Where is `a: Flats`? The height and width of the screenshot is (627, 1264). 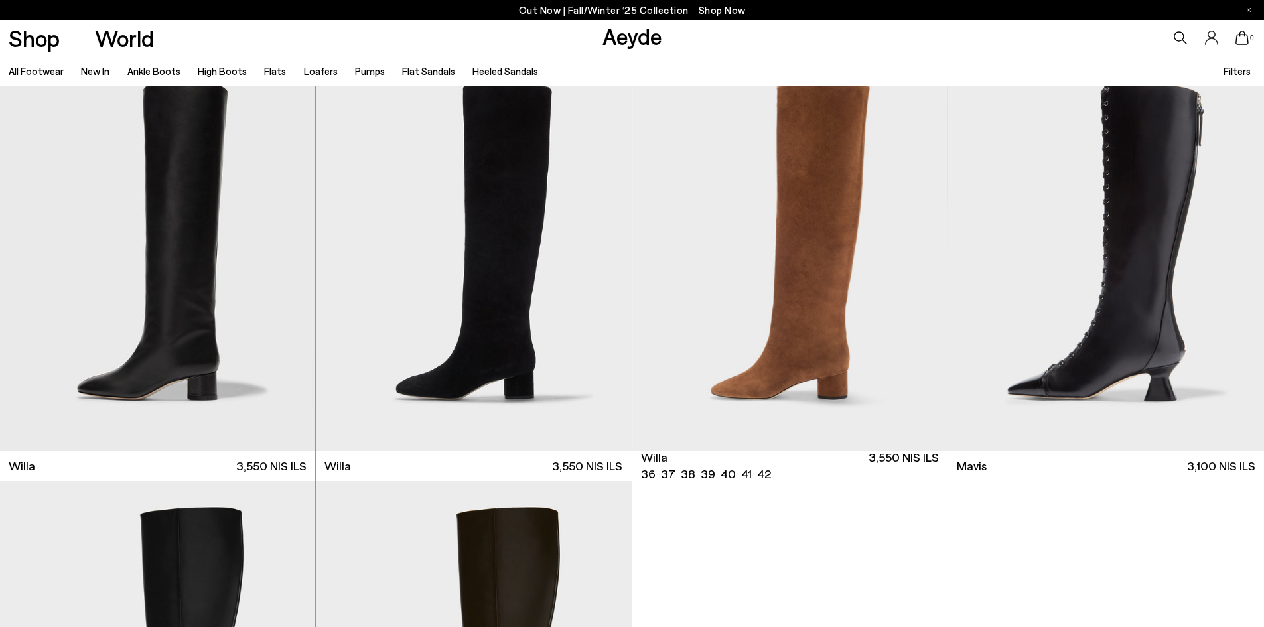
a: Flats is located at coordinates (275, 71).